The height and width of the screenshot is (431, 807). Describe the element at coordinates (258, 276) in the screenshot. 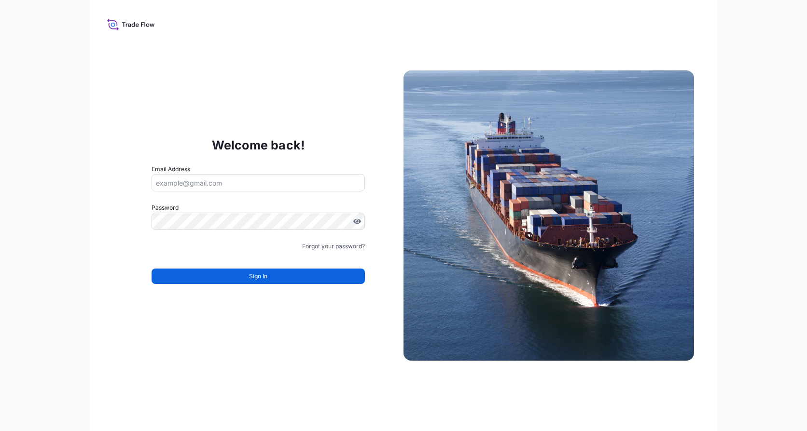

I see `button: Sign In` at that location.